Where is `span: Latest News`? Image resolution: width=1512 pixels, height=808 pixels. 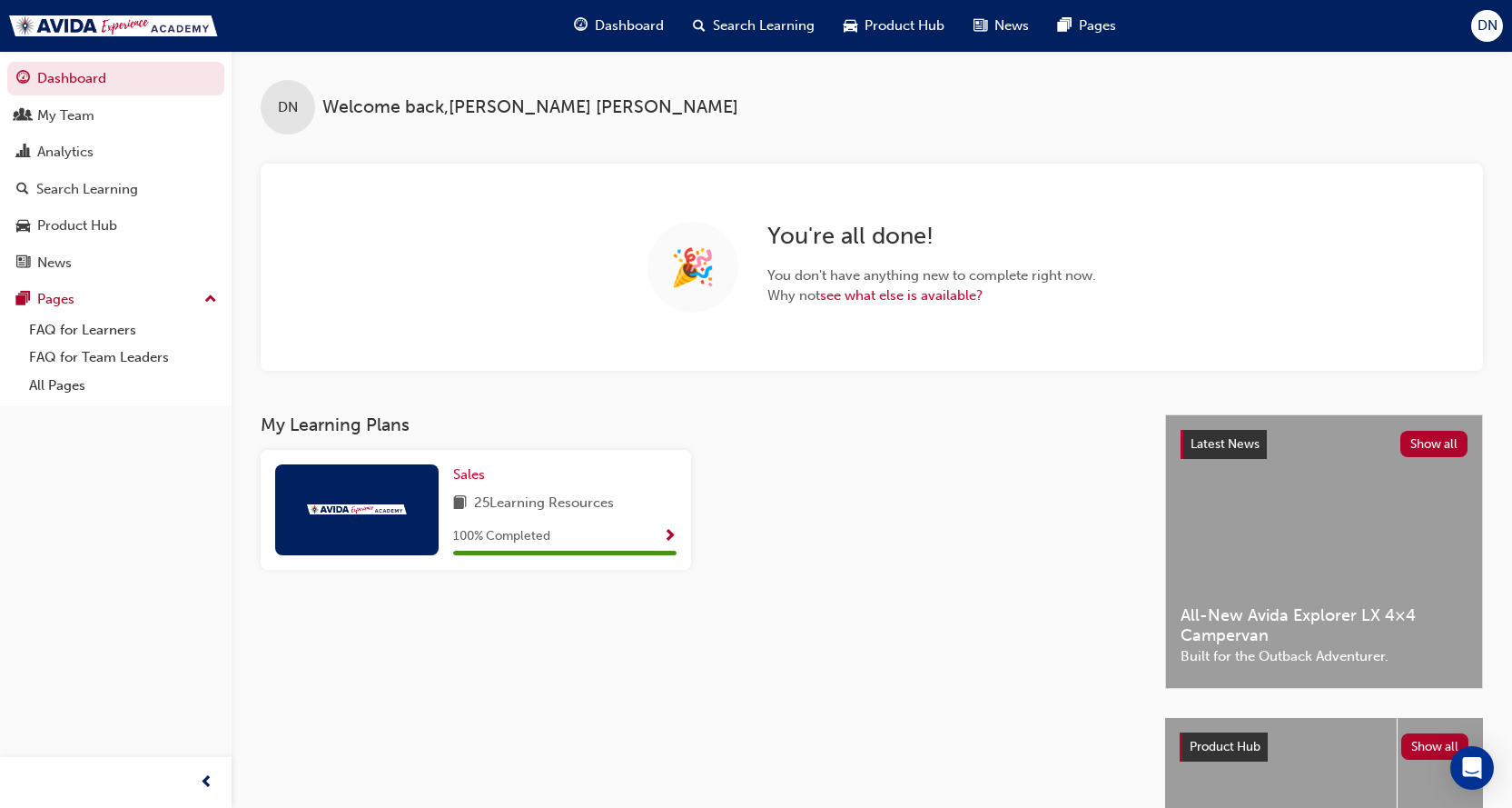
span: Latest News is located at coordinates (1224, 443).